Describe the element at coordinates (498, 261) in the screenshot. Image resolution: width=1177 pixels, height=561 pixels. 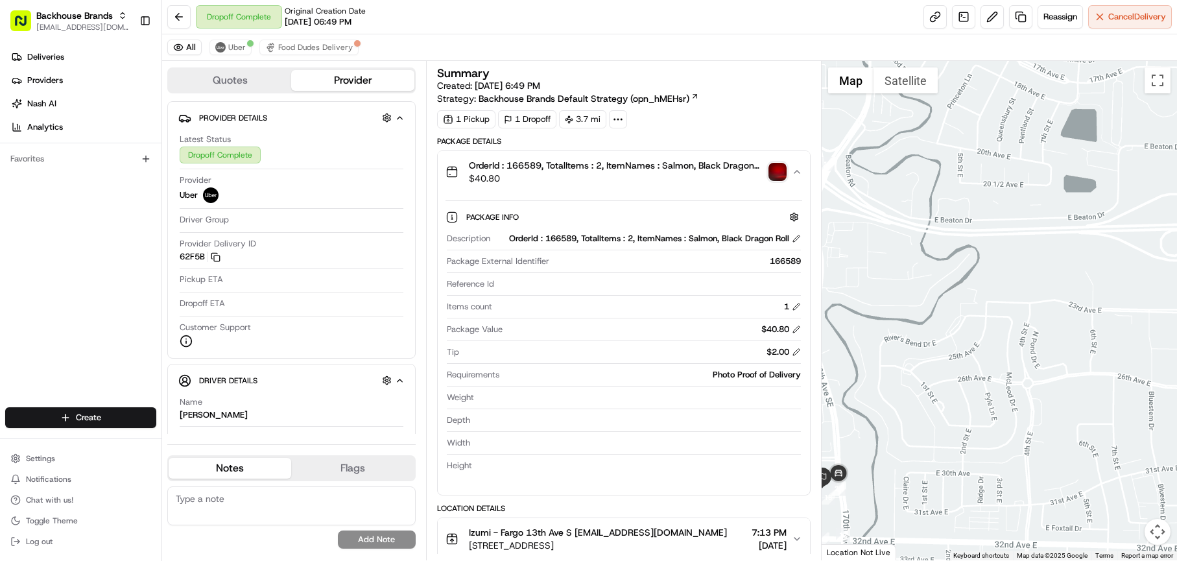
I see `span: Package External Identifier` at that location.